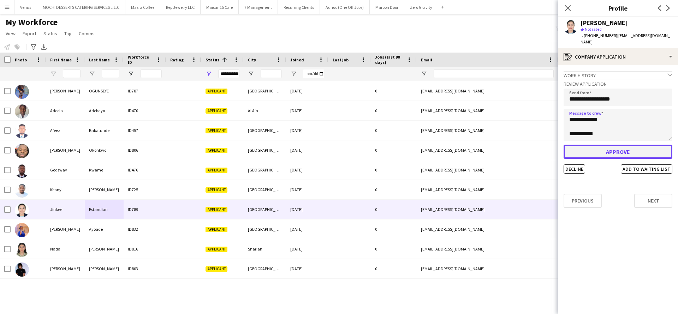 The width and height of the screenshot is (678, 314). What do you see at coordinates (265, 249) in the screenshot?
I see `div: Sharjah` at bounding box center [265, 249].